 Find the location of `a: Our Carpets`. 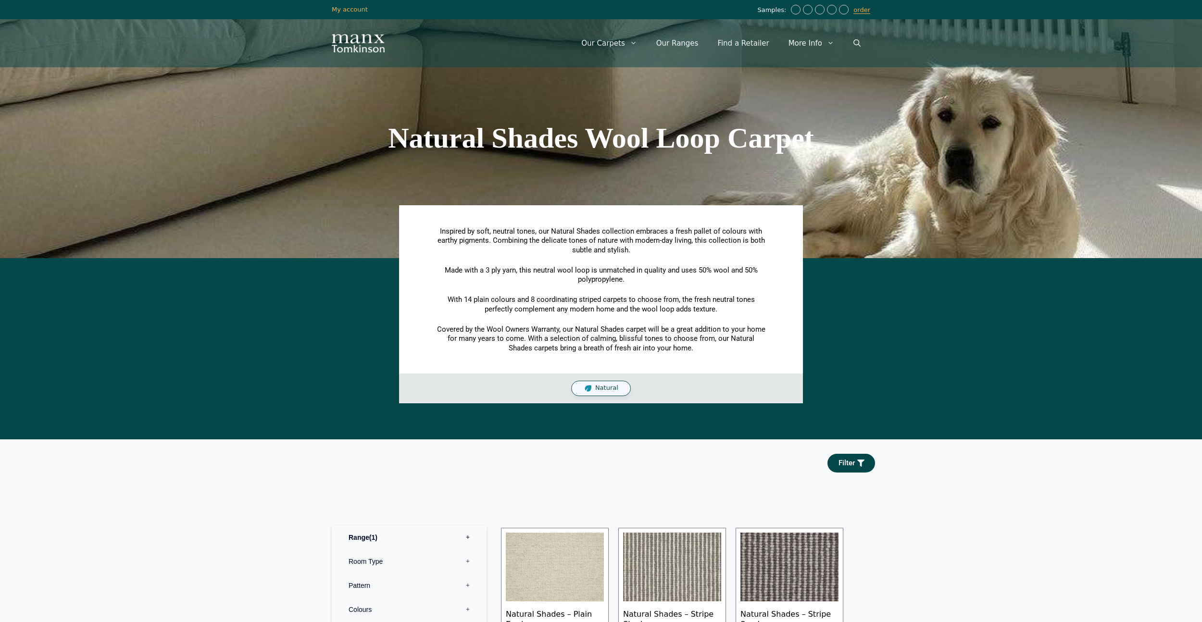

a: Our Carpets is located at coordinates (609, 43).